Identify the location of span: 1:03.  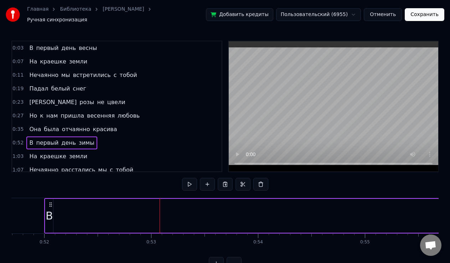
(18, 156).